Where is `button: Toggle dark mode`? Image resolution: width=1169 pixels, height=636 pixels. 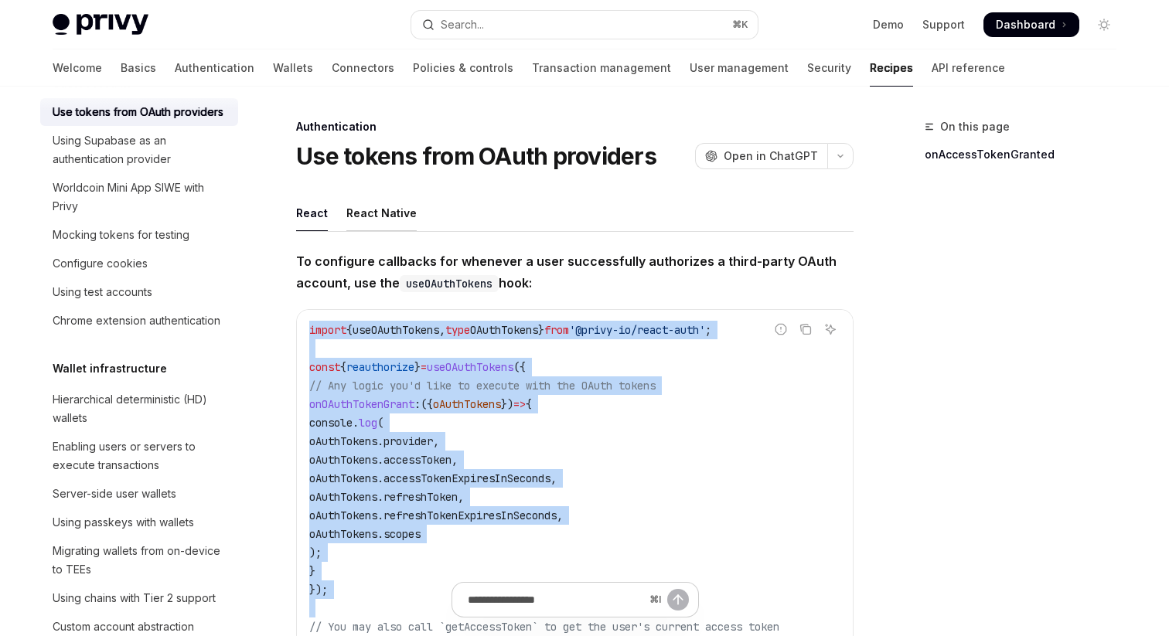
button: Toggle dark mode is located at coordinates (1104, 25).